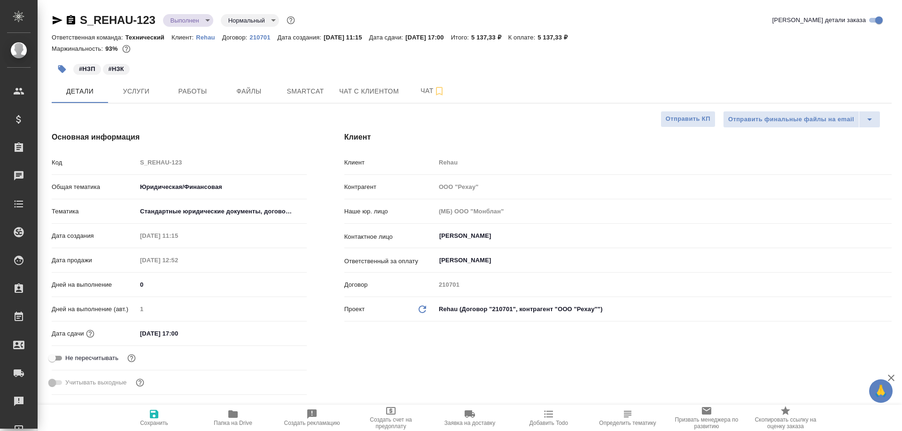  Describe the element at coordinates (801, 119) in the screenshot. I see `div: split button` at that location.